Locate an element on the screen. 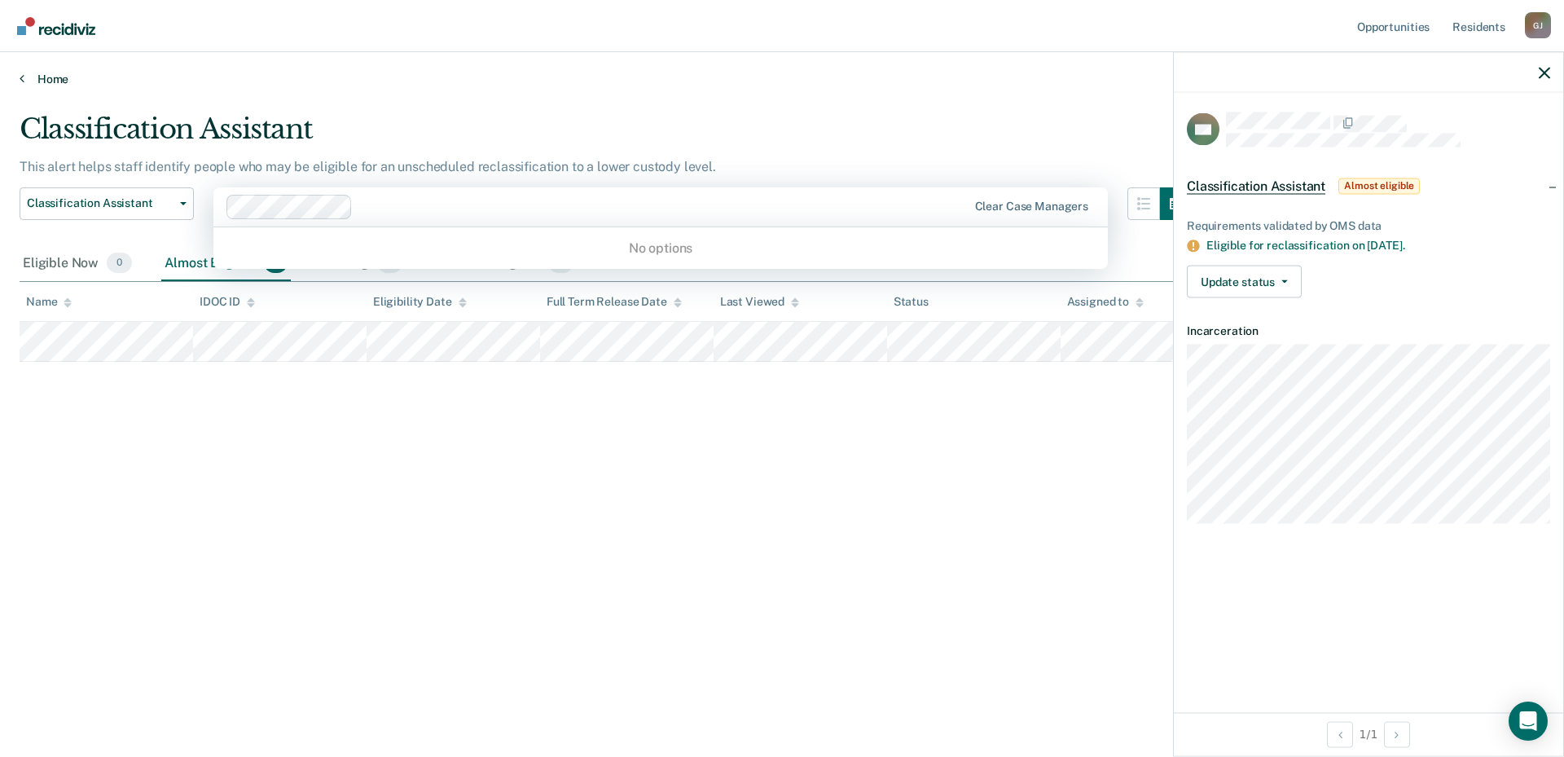 Image resolution: width=1564 pixels, height=757 pixels. div: Assigned to is located at coordinates (1106, 301).